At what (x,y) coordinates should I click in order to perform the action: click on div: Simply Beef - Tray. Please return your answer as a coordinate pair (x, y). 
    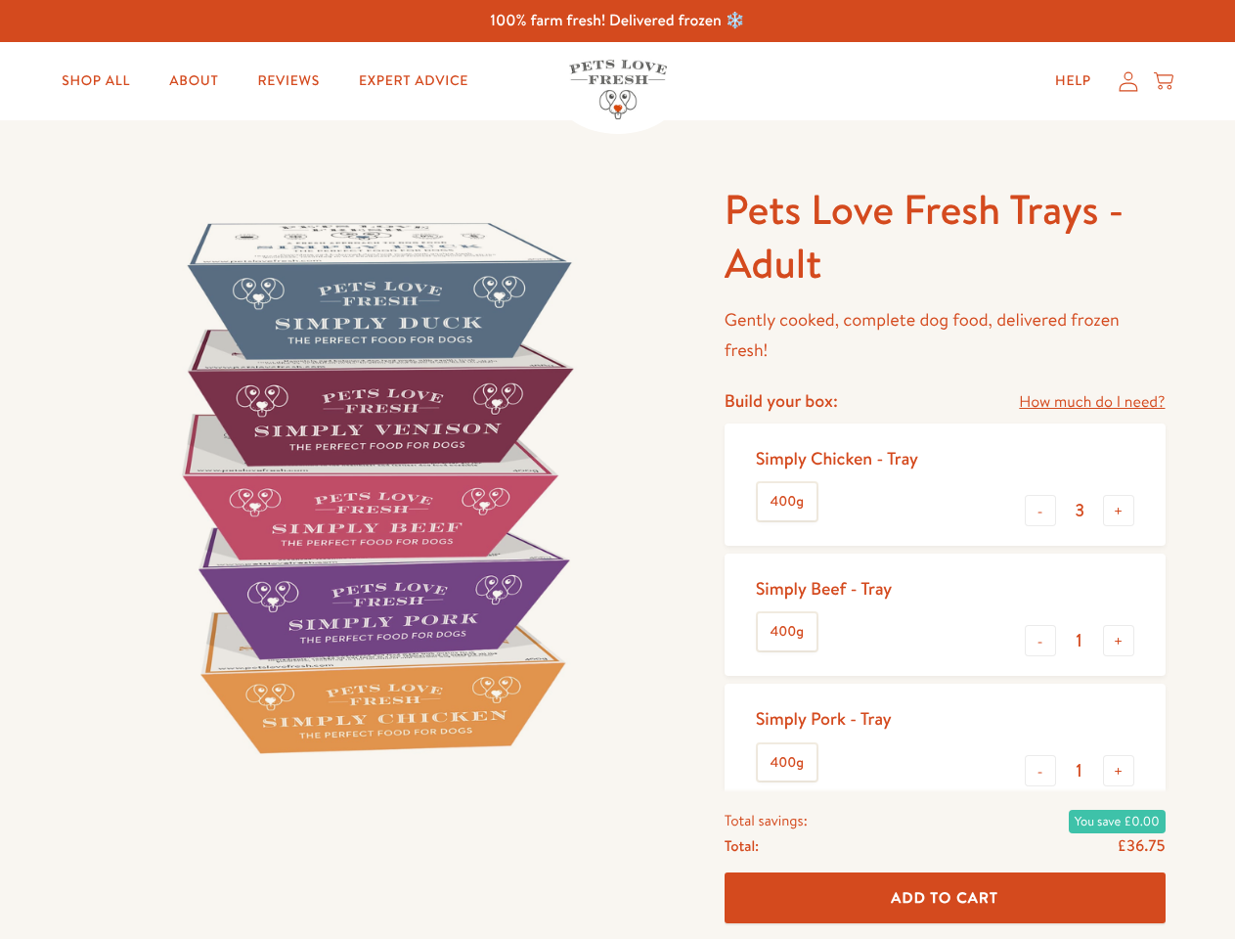
    Looking at the image, I should click on (824, 588).